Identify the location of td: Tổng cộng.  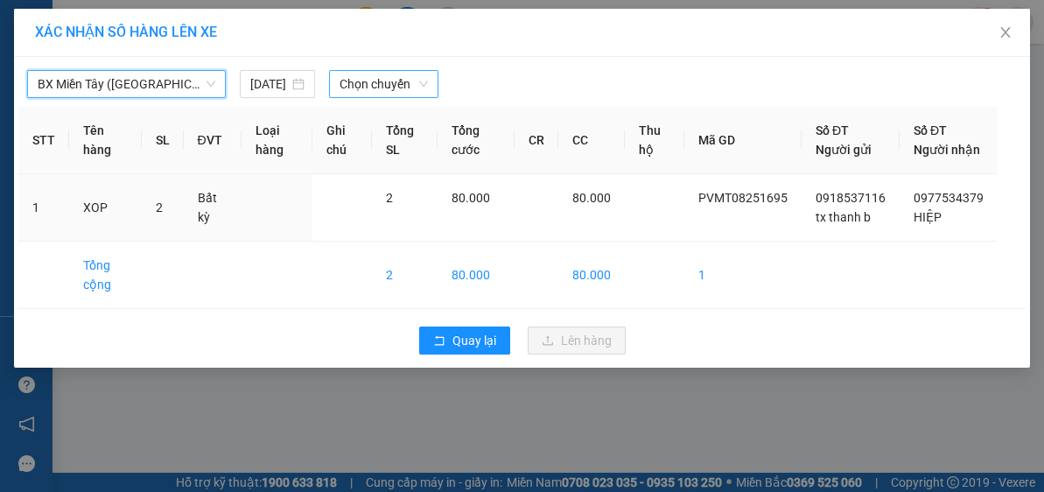
(105, 275).